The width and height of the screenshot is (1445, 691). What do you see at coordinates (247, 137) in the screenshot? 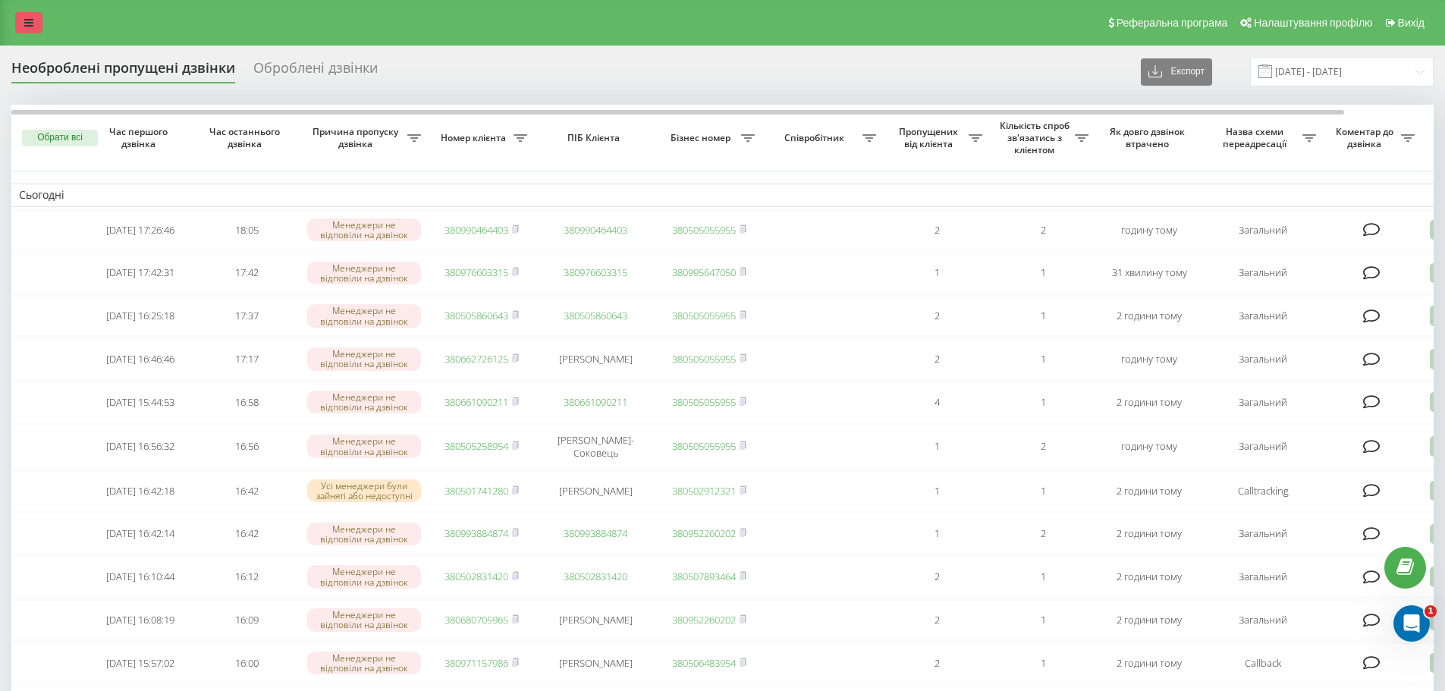
I see `span: Час останнього дзвінка` at bounding box center [247, 137].